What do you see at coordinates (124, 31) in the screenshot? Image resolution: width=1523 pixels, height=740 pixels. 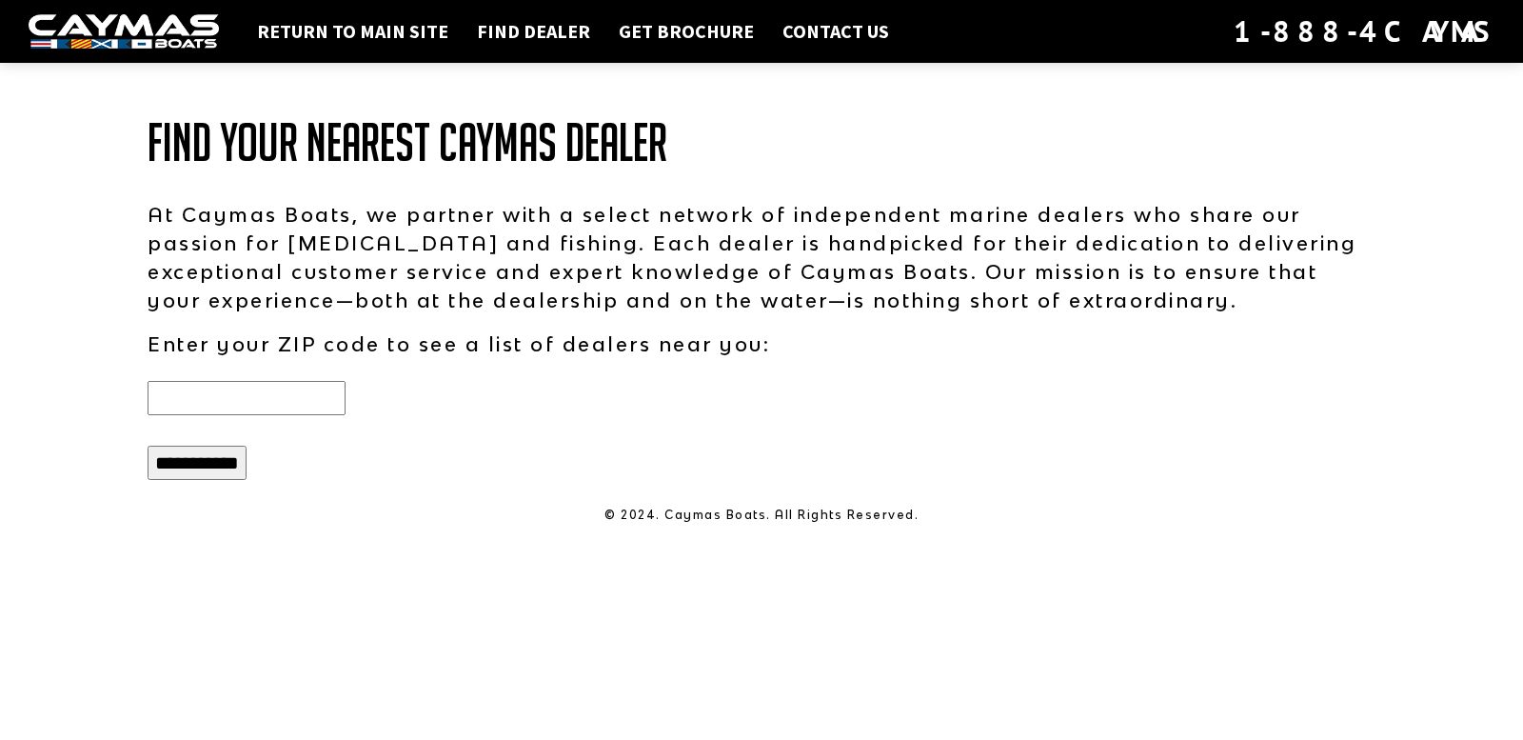 I see `img: white-logo-c9c8dbefe5ff5ceceb0f0178aa75bf4bb51f6bca0971e226c86eb53dfe498488.png` at bounding box center [124, 31].